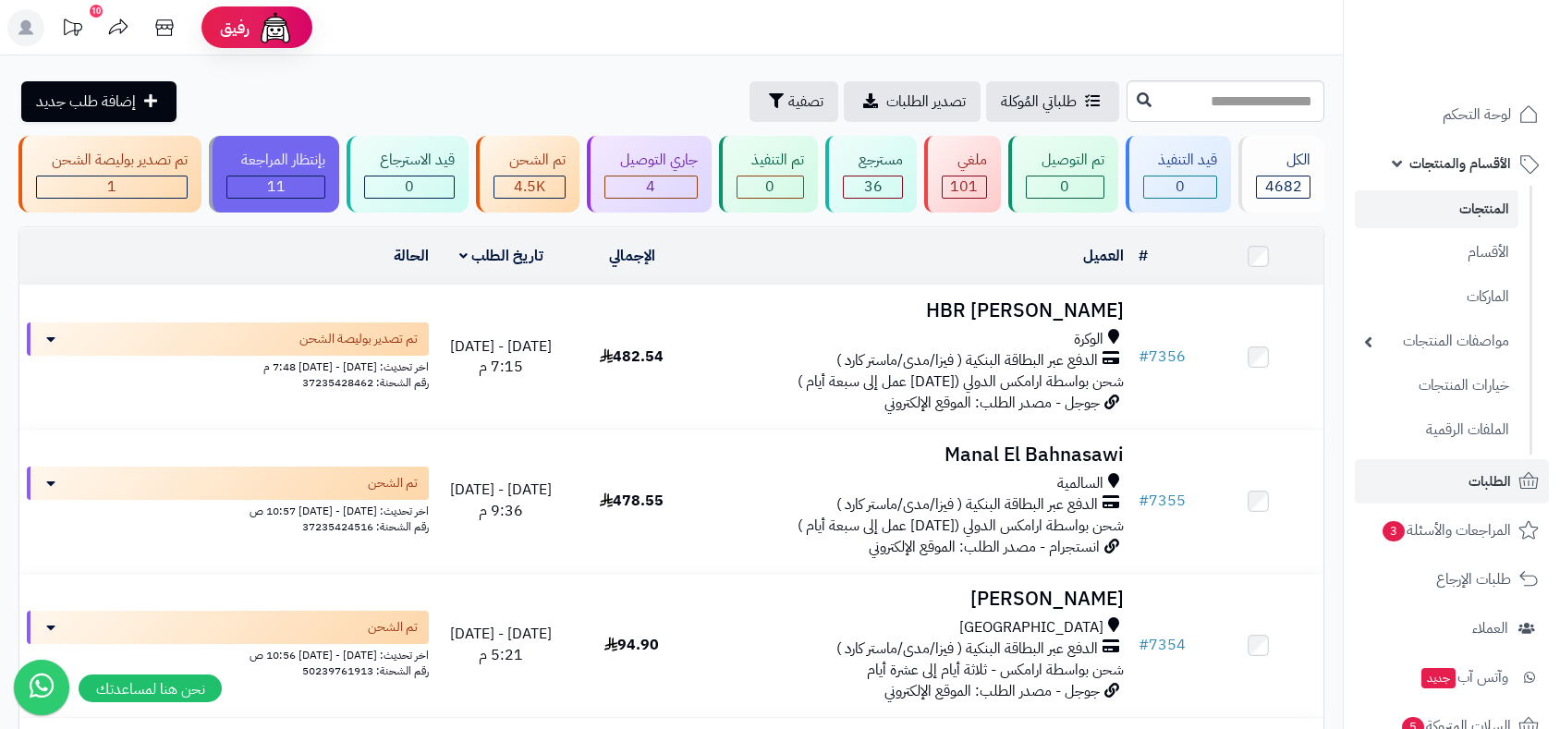 Image resolution: width=1560 pixels, height=729 pixels. Describe the element at coordinates (274, 174) in the screenshot. I see `a: بإنتظار المراجعة 11` at that location.